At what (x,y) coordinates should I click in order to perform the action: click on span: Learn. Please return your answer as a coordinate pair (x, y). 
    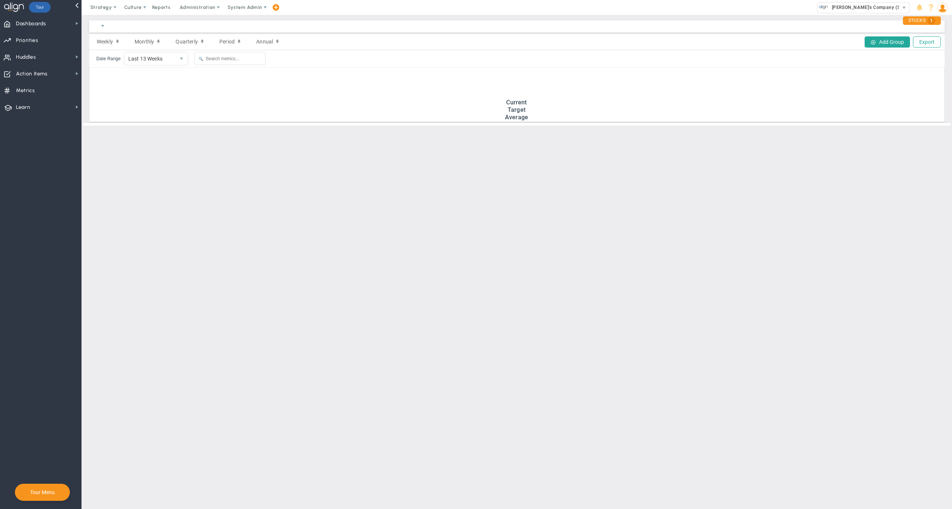
    Looking at the image, I should click on (23, 107).